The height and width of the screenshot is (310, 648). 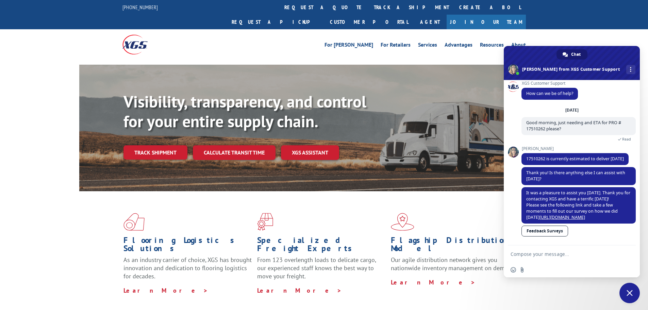 What do you see at coordinates (396, 46) in the screenshot?
I see `a: For Retailers` at bounding box center [396, 46].